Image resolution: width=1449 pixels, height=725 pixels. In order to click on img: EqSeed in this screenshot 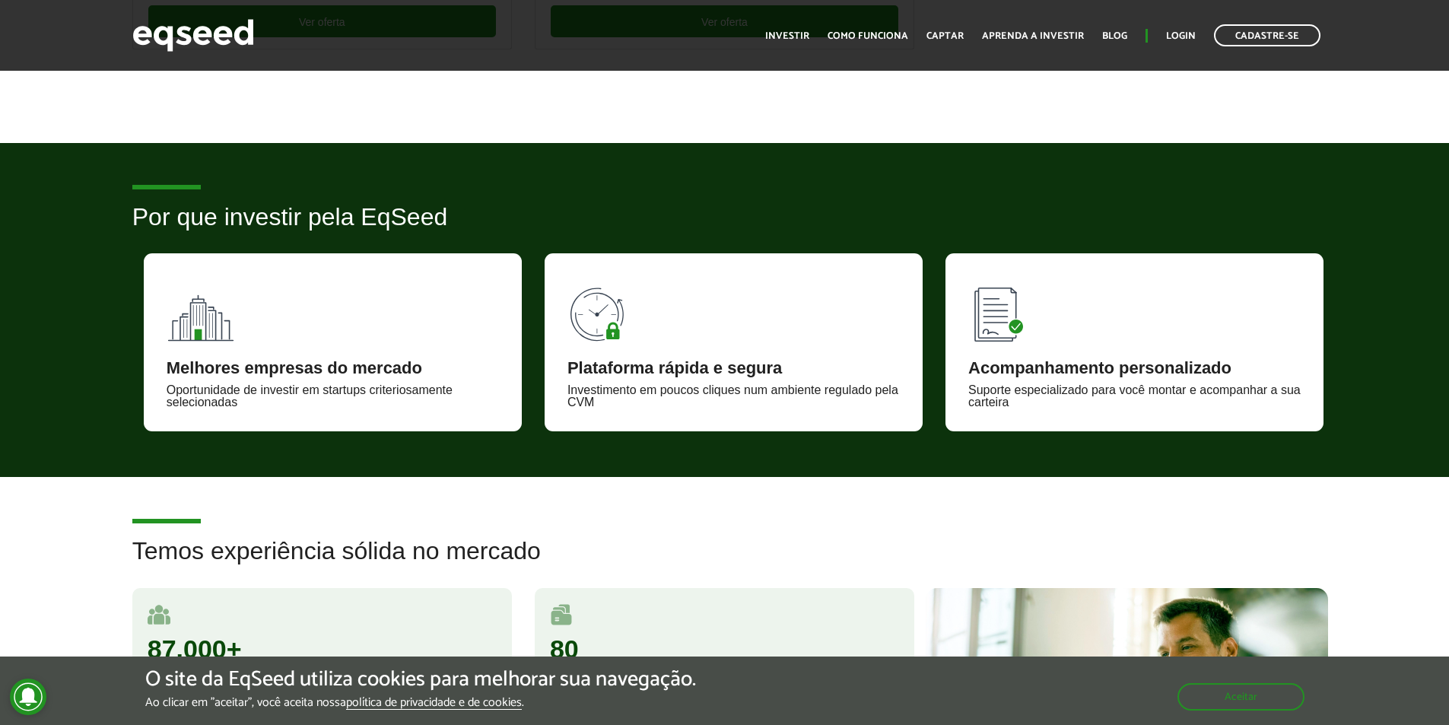, I will do `click(193, 35)`.